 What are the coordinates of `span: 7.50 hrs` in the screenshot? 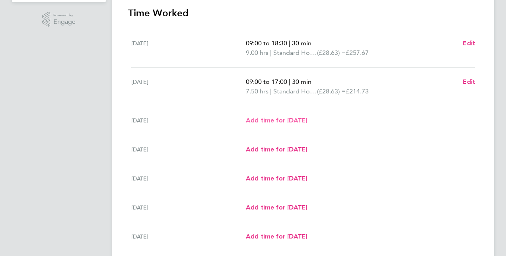 It's located at (257, 91).